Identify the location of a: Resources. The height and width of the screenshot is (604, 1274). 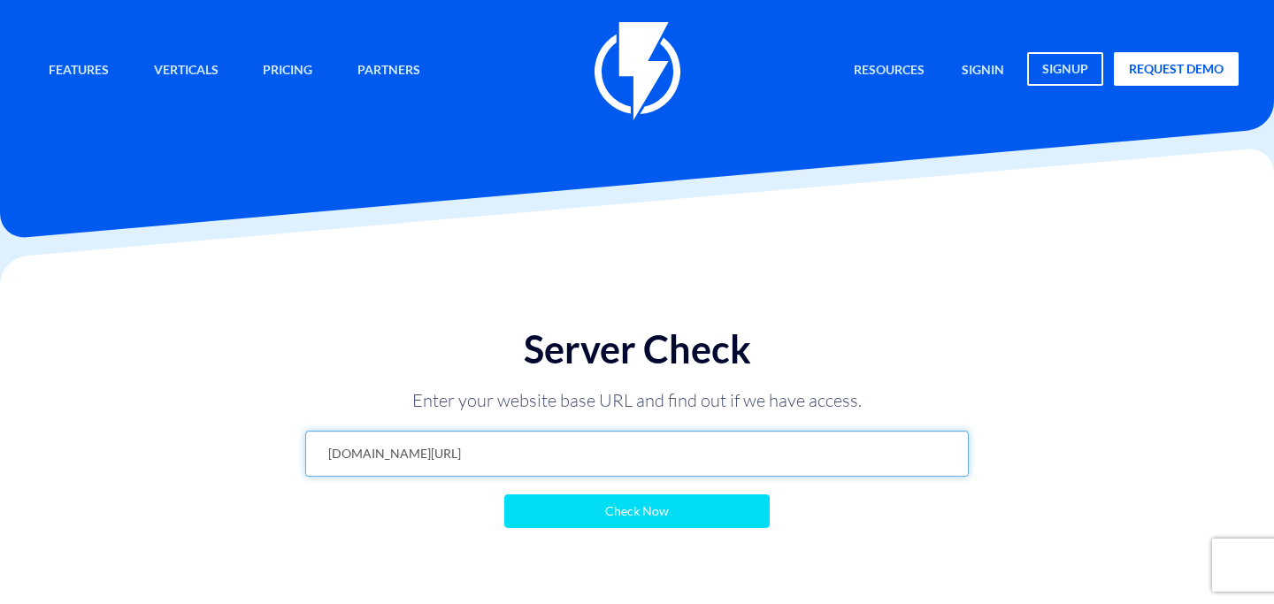
(889, 71).